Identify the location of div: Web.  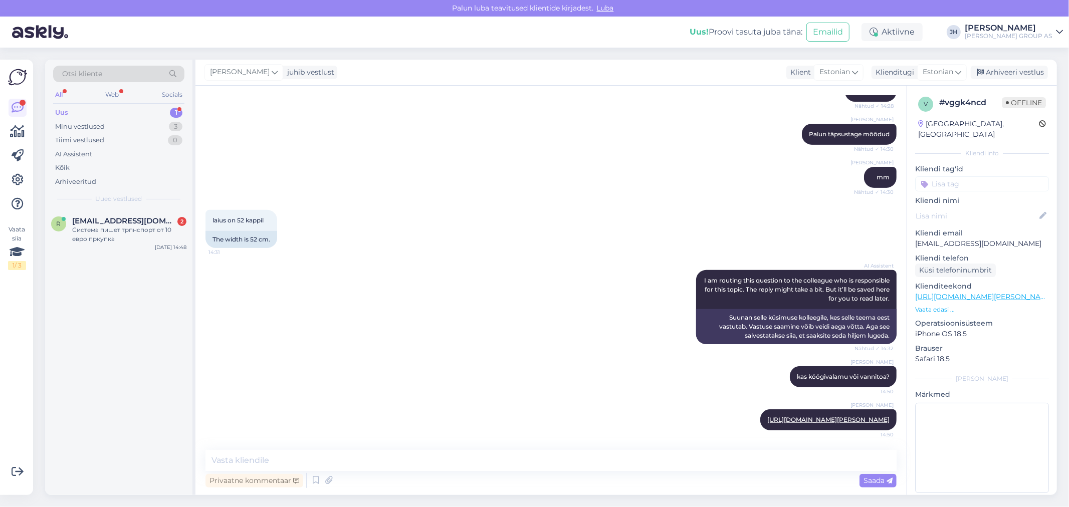
(112, 95).